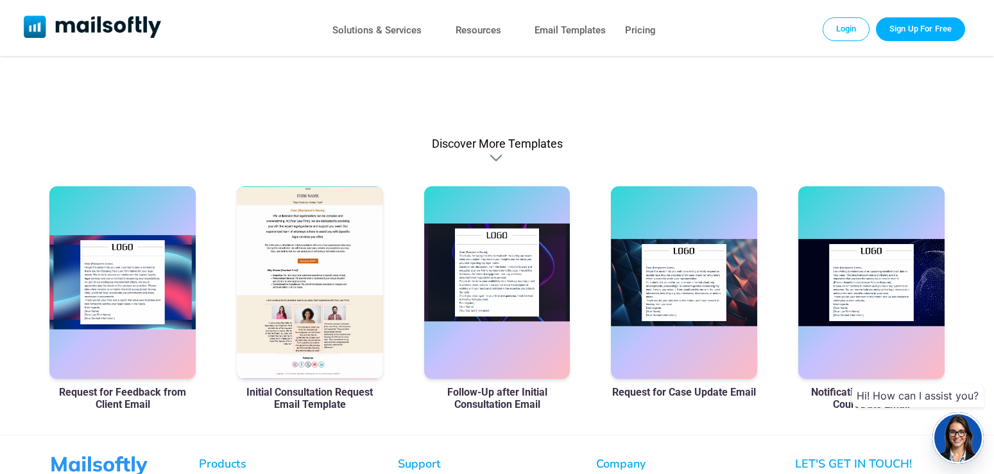 The height and width of the screenshot is (474, 994). What do you see at coordinates (872, 398) in the screenshot?
I see `h3: Notification of Deadline or Court Date Email` at bounding box center [872, 398].